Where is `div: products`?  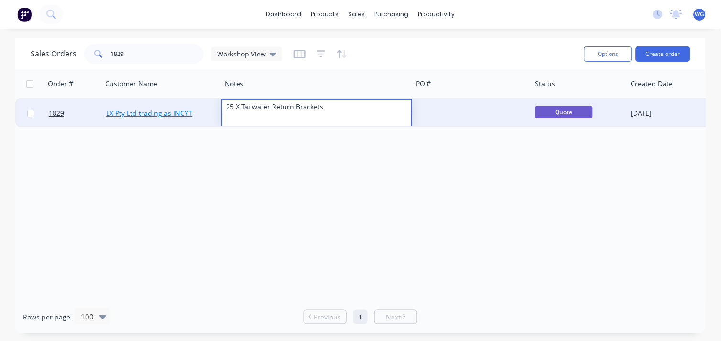
div: products is located at coordinates (325, 14).